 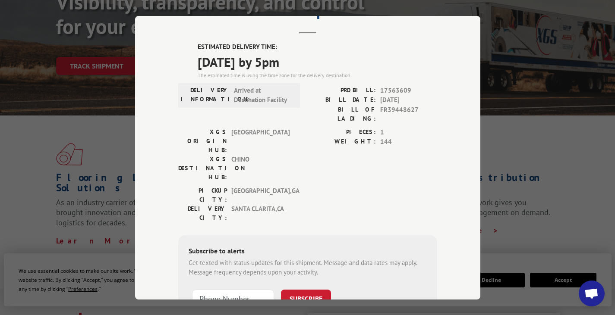 I want to click on span: 1, so click(x=408, y=132).